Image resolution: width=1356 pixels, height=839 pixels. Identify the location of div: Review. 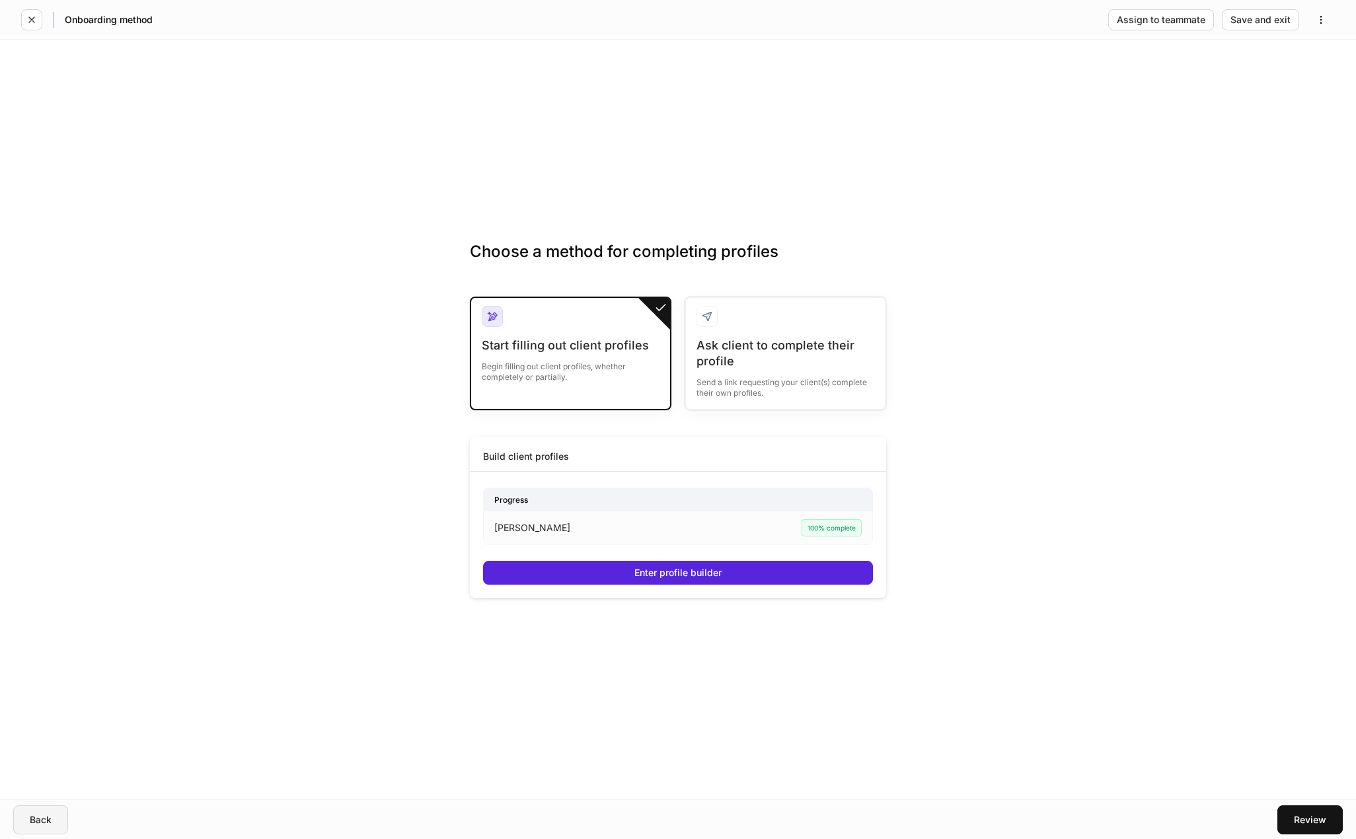
(1309, 820).